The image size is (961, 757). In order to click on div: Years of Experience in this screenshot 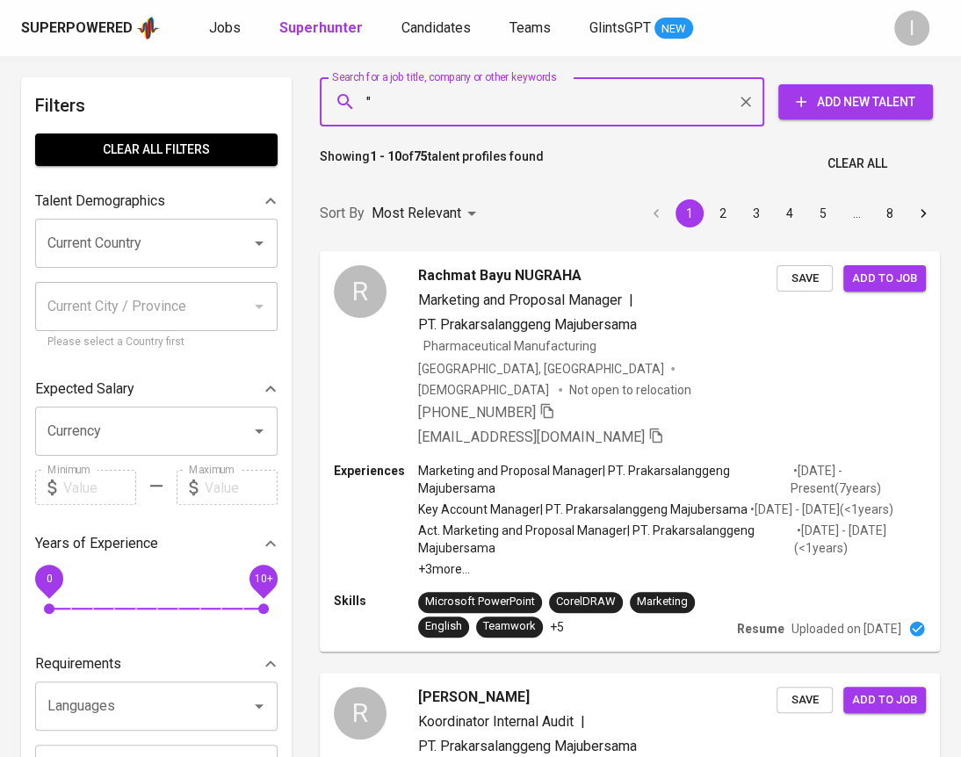, I will do `click(156, 544)`.